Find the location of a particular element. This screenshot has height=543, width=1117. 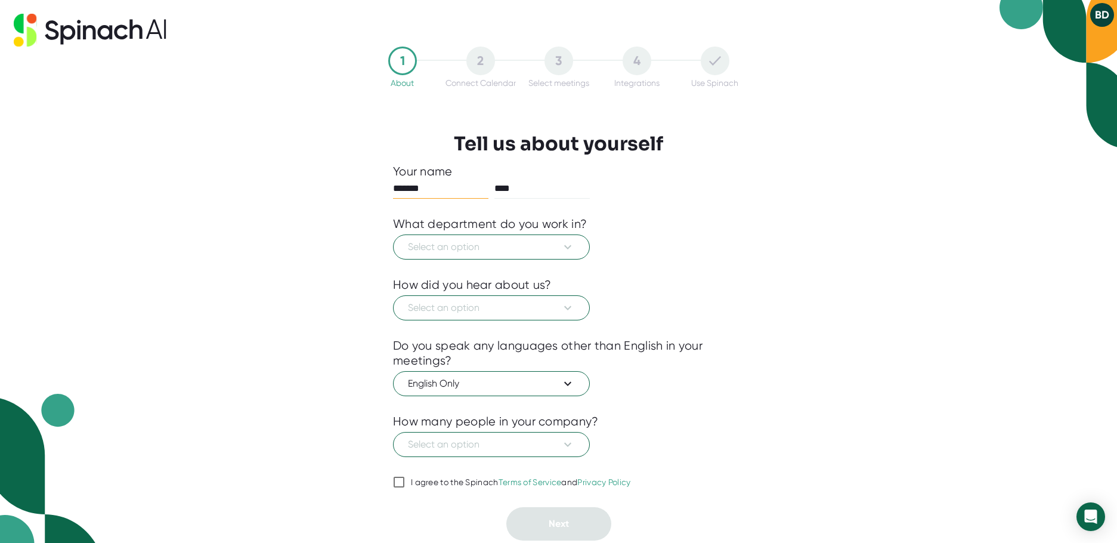

div: Open Intercom Messenger is located at coordinates (1090, 516).